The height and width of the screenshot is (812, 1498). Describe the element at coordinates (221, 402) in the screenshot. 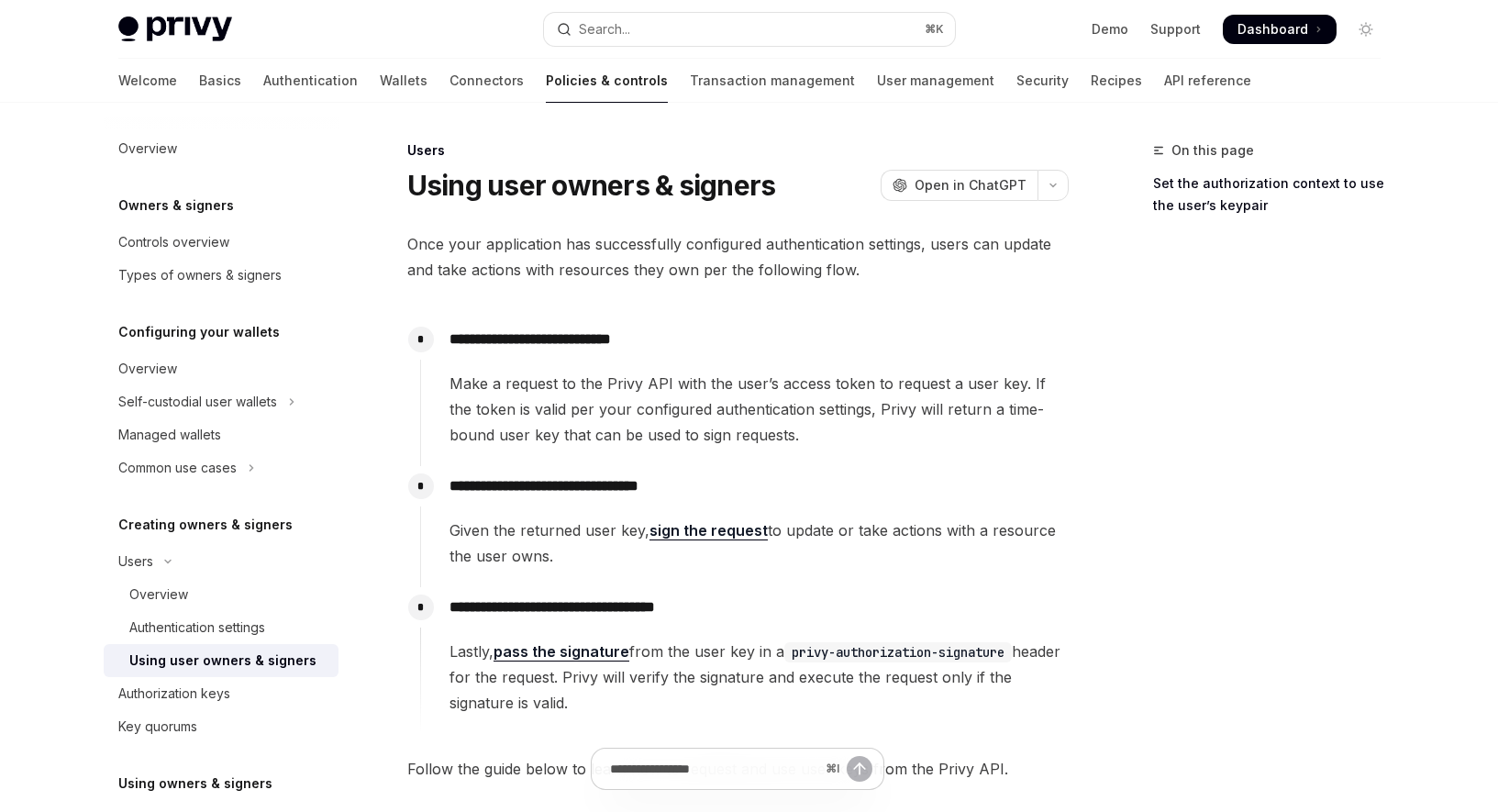

I see `button: Toggle Self-custodial user wallets section` at that location.